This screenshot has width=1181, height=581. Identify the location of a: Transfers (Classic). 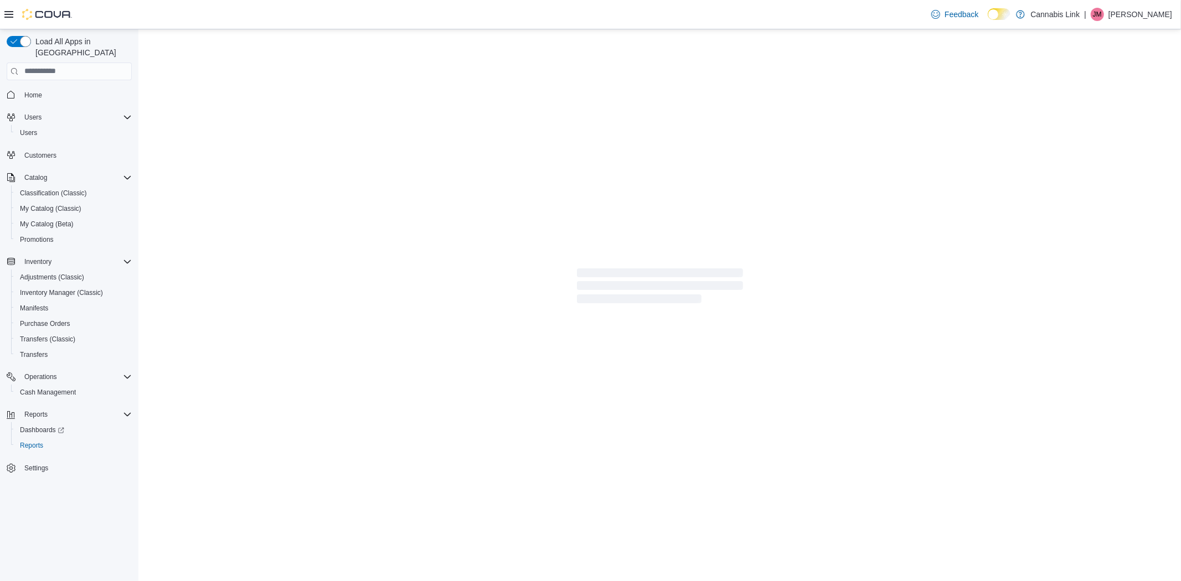
(48, 339).